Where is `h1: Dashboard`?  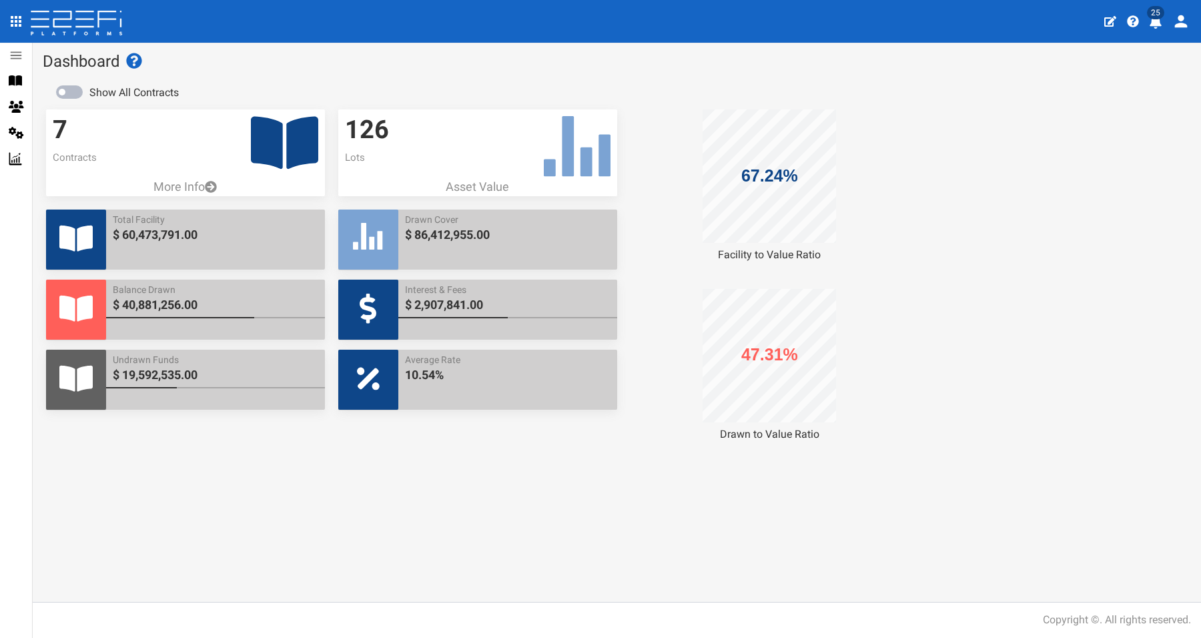 h1: Dashboard is located at coordinates (617, 61).